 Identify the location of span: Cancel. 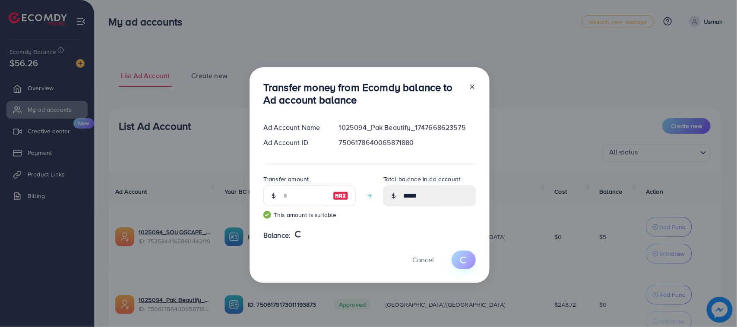
(423, 260).